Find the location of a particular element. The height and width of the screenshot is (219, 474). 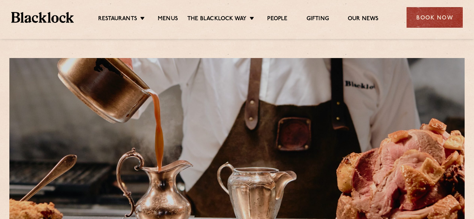

a: Gifting is located at coordinates (318, 19).